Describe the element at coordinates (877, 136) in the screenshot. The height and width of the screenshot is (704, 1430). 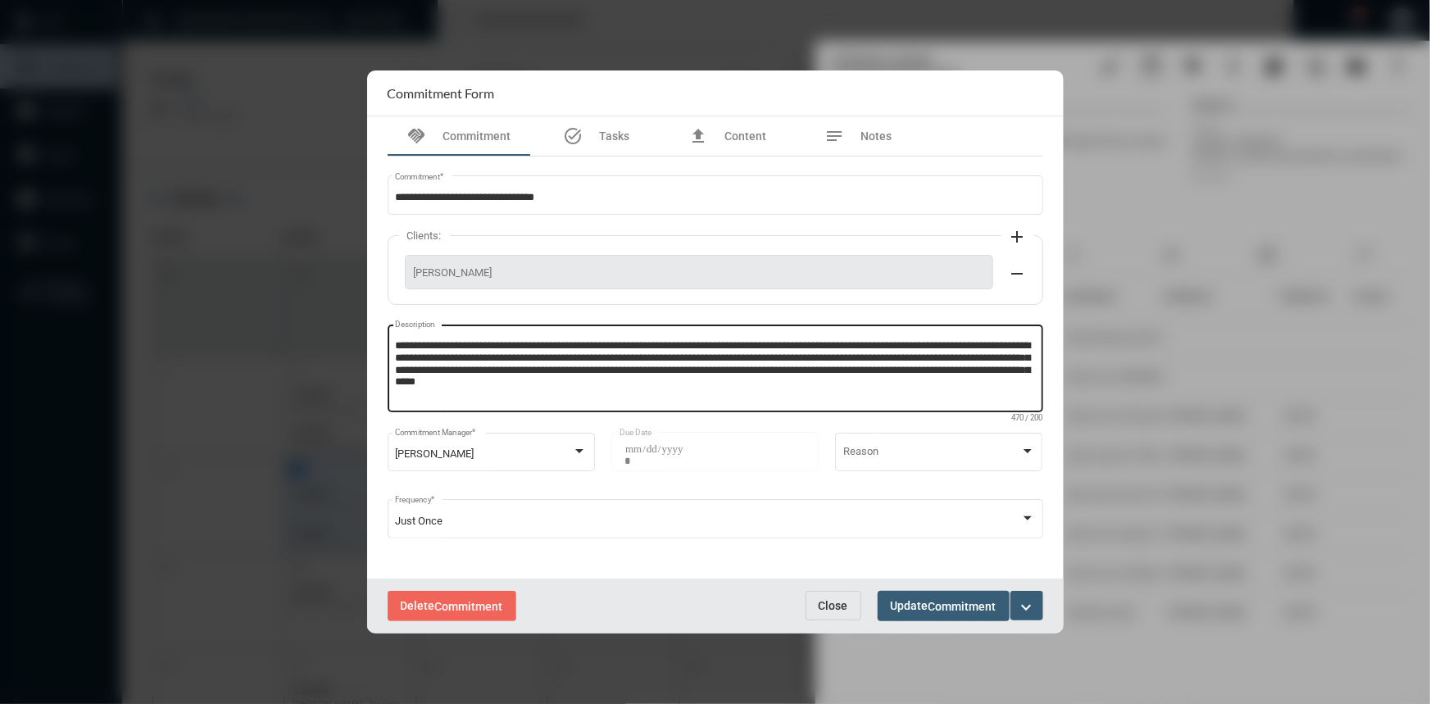
I see `span: Notes` at that location.